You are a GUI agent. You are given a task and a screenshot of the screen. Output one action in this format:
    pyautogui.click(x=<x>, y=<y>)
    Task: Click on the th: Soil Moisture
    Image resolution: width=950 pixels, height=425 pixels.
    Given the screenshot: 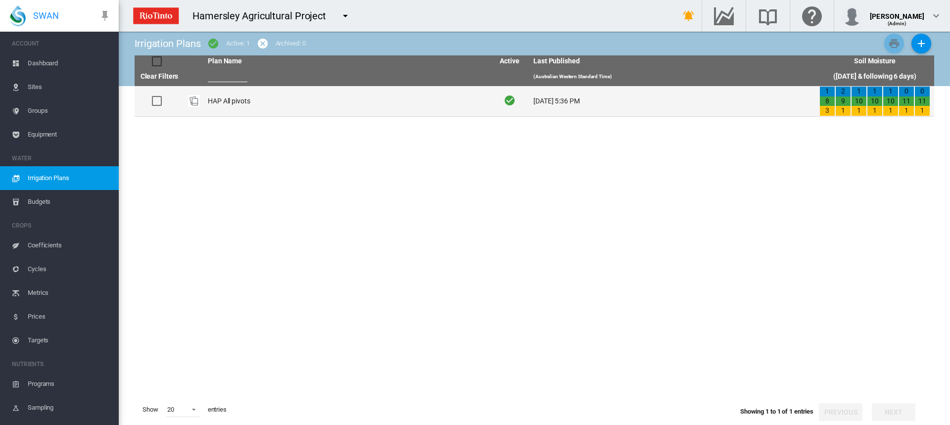 What is the action you would take?
    pyautogui.click(x=874, y=61)
    